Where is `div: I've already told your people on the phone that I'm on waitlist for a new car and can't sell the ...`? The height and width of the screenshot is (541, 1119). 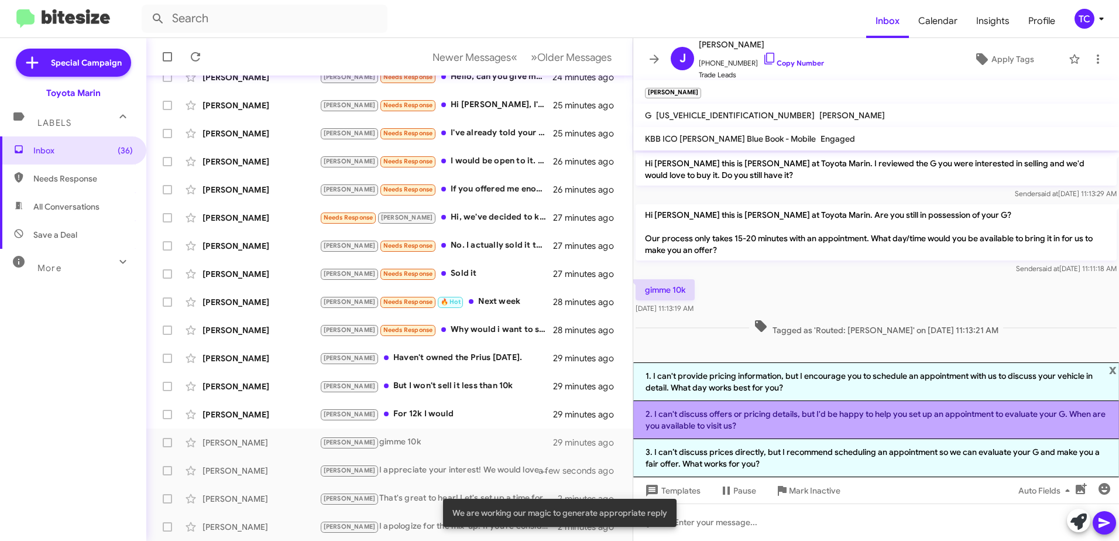 div: I've already told your people on the phone that I'm on waitlist for a new car and can't sell the ... is located at coordinates (436, 133).